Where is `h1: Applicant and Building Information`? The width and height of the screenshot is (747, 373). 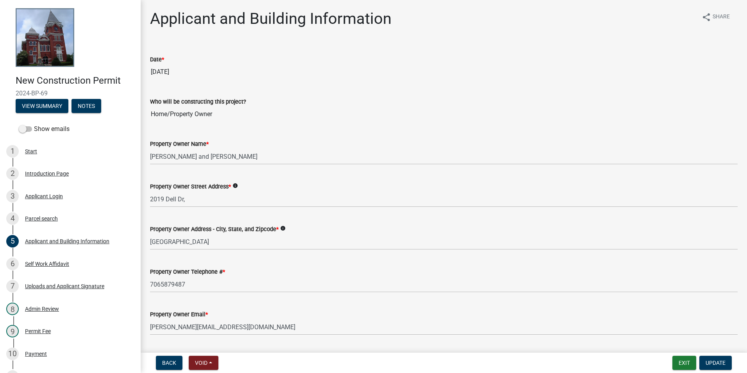 h1: Applicant and Building Information is located at coordinates (271, 19).